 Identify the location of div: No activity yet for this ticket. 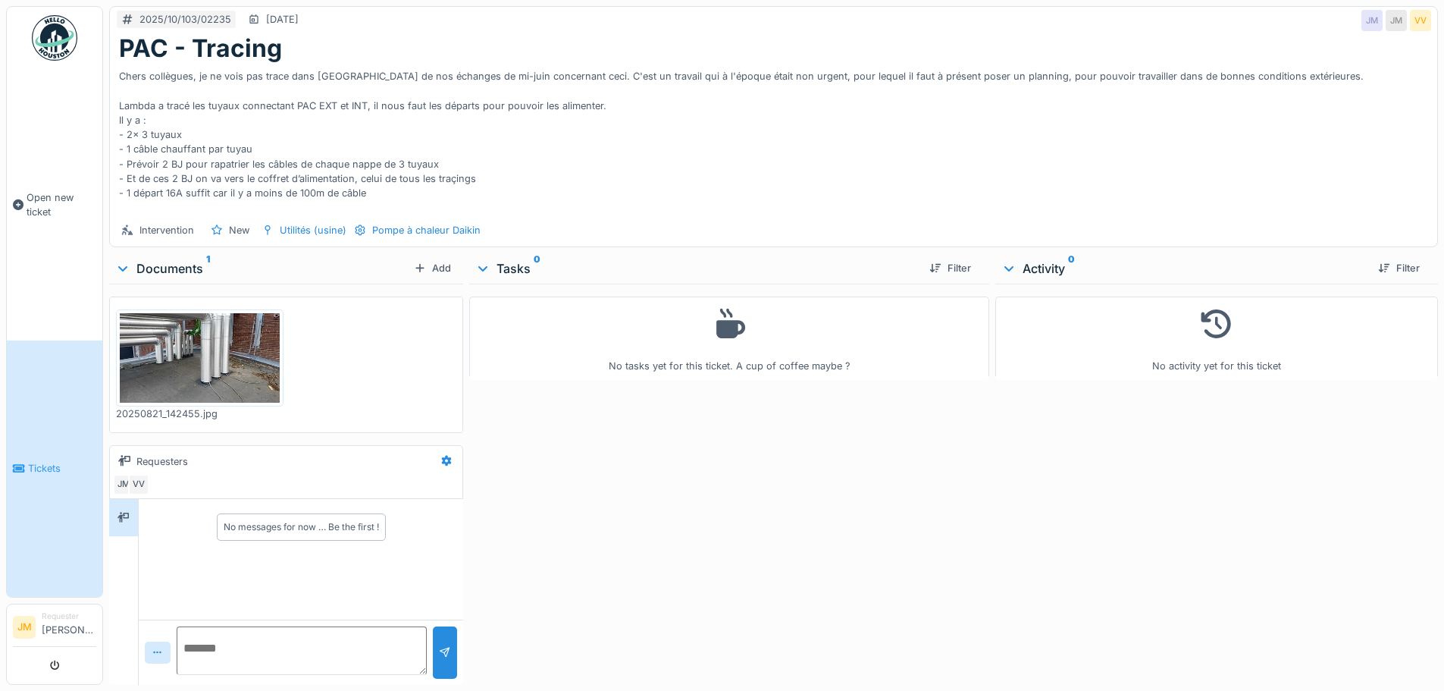
(1217, 338).